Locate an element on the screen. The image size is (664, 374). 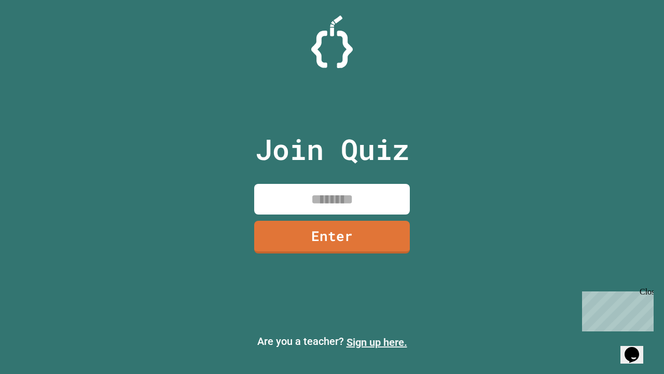
p: Join Quiz is located at coordinates (332, 149).